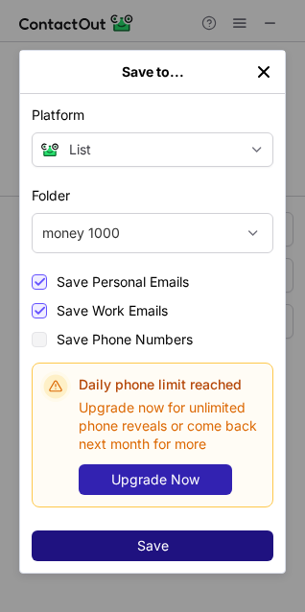  I want to click on span: Save Personal Emails, so click(123, 282).